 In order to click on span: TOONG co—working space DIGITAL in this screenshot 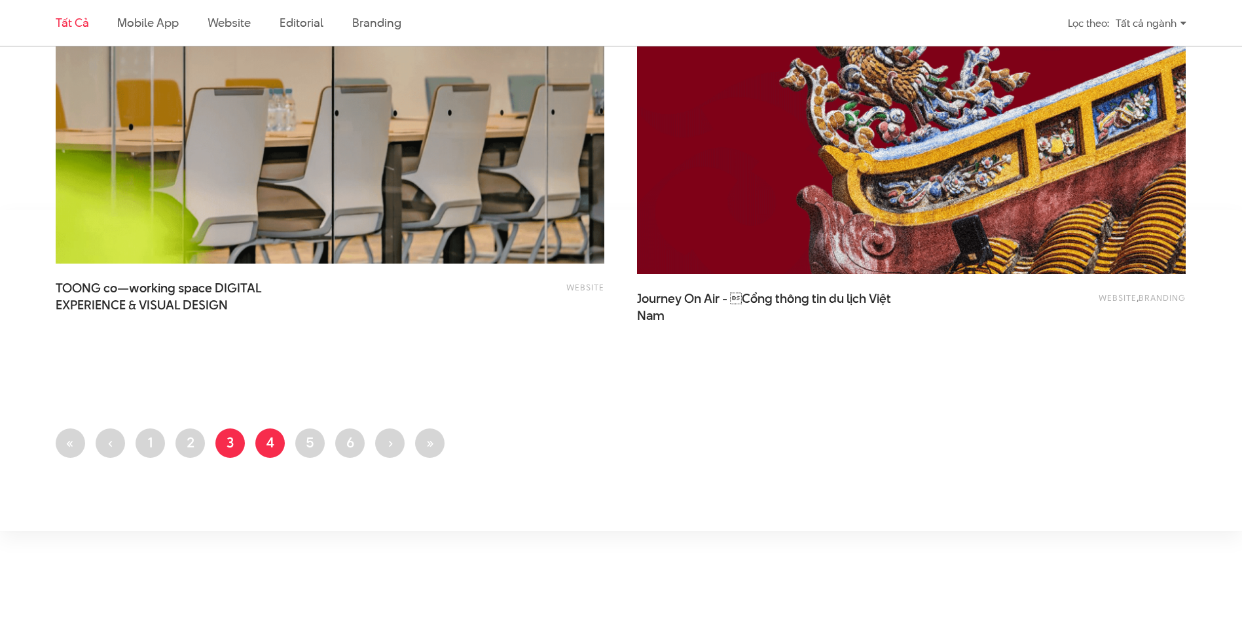, I will do `click(187, 297)`.